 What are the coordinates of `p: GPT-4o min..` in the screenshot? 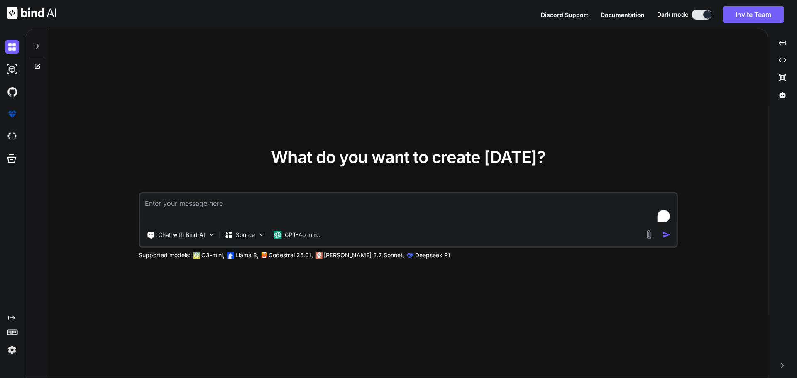 It's located at (302, 235).